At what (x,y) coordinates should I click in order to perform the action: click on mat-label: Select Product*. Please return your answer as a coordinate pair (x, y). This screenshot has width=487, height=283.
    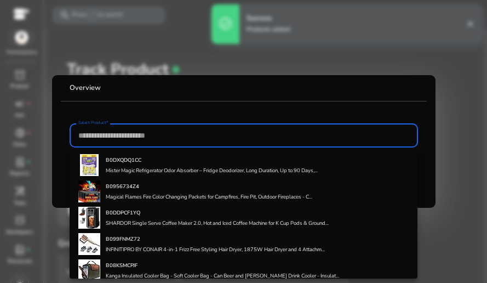
    Looking at the image, I should click on (93, 122).